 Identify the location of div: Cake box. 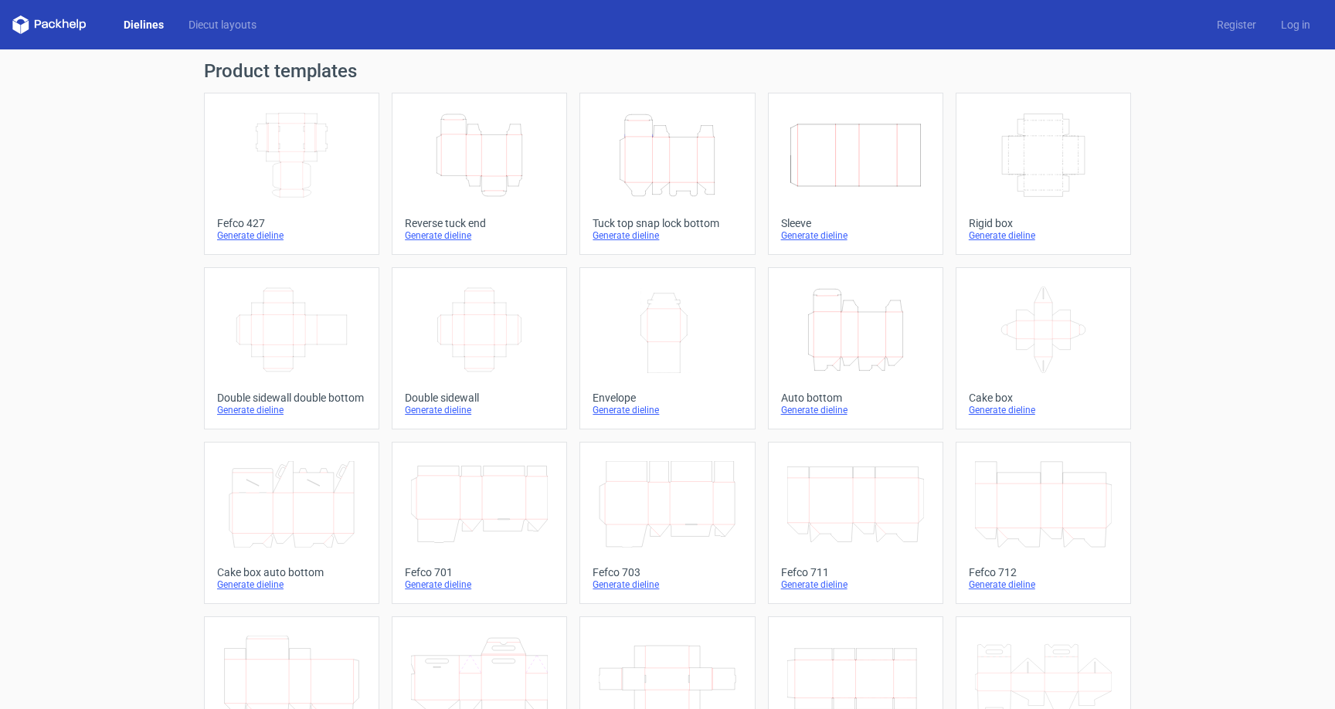
(1043, 398).